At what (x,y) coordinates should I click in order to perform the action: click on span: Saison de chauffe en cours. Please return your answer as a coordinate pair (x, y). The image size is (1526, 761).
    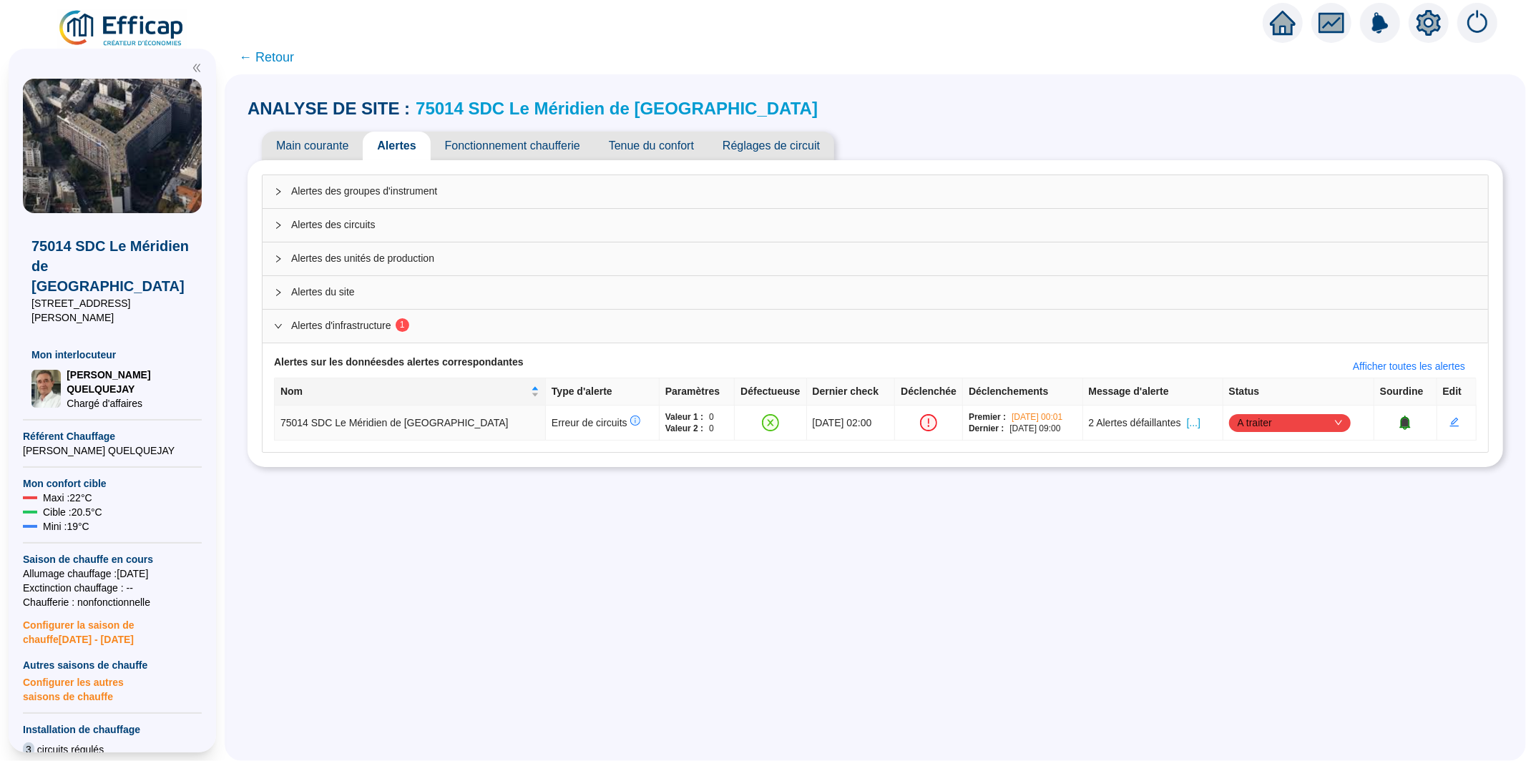
    Looking at the image, I should click on (112, 560).